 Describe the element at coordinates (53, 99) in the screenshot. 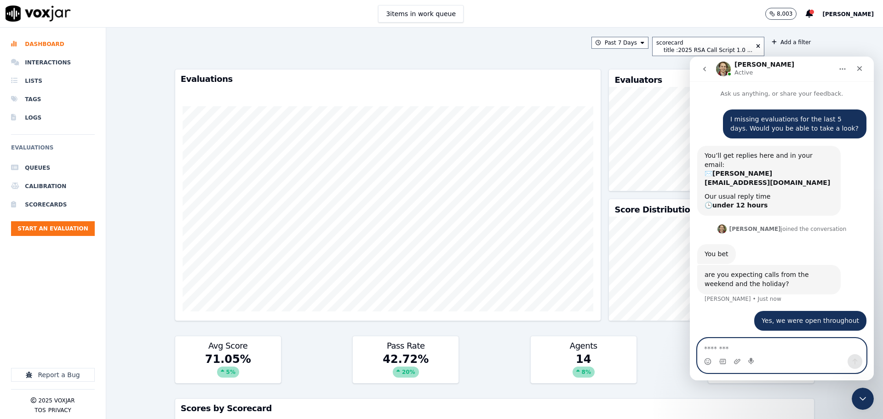

I see `li: Tags` at that location.